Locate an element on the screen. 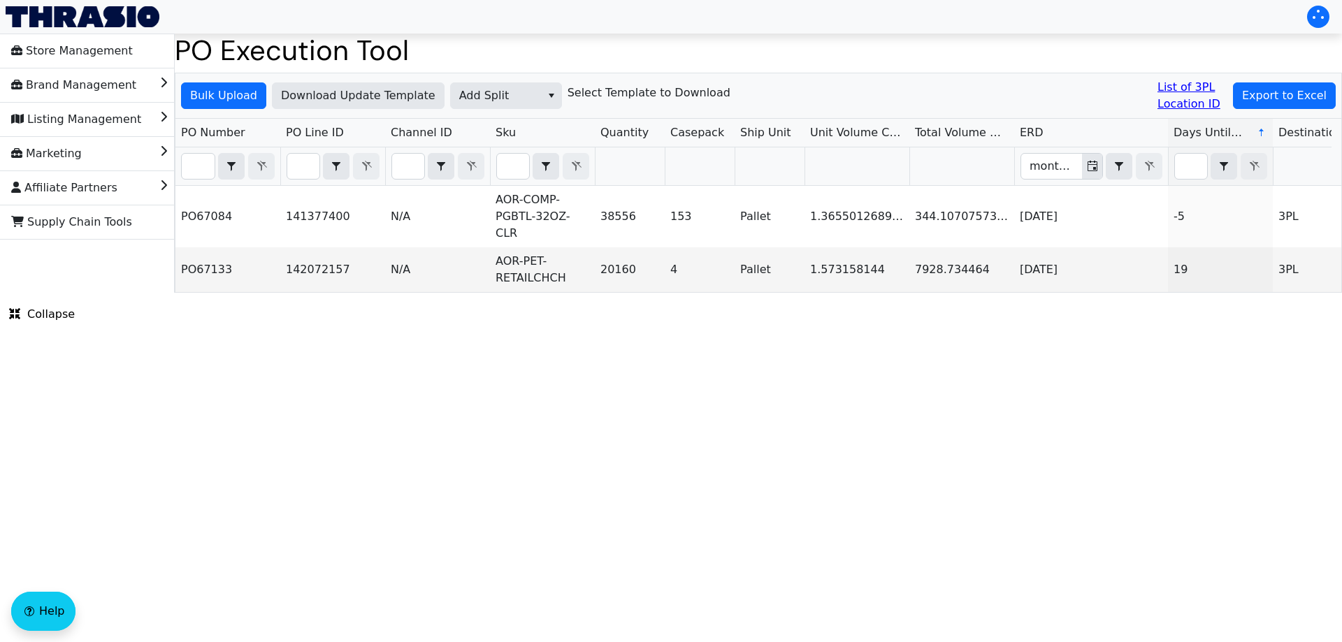 This screenshot has width=1342, height=642. span: Casepack is located at coordinates (697, 133).